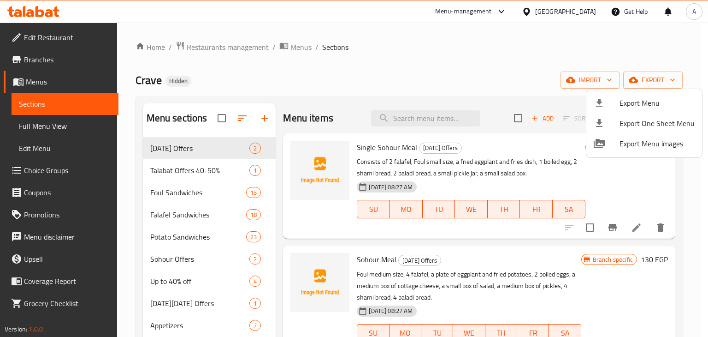 Image resolution: width=708 pixels, height=337 pixels. Describe the element at coordinates (657, 143) in the screenshot. I see `span: Export Menu images` at that location.